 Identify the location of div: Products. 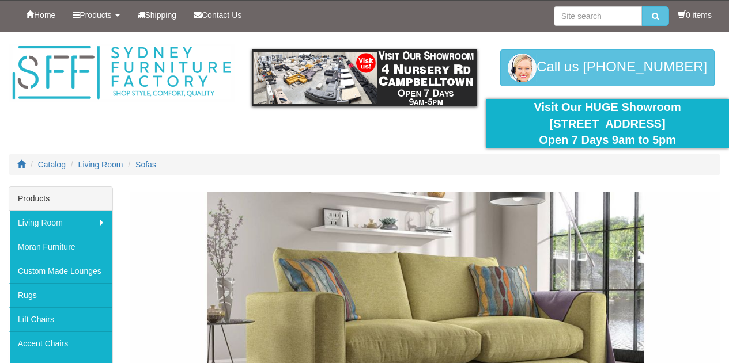
(60, 199).